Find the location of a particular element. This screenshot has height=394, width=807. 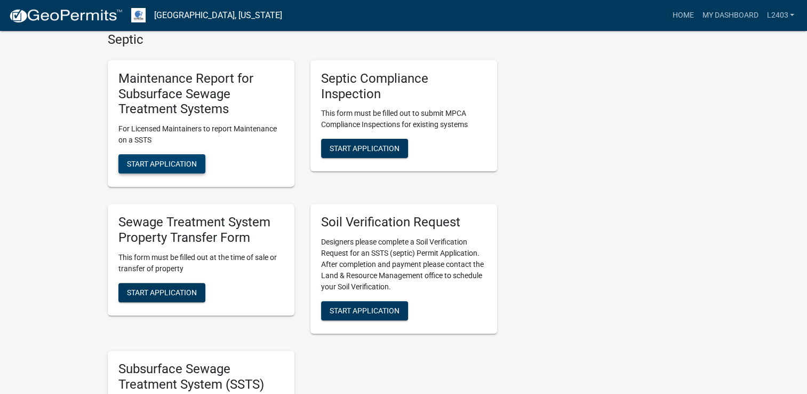

p: This form must be filled out at the time of sale or transfer of property is located at coordinates (201, 263).